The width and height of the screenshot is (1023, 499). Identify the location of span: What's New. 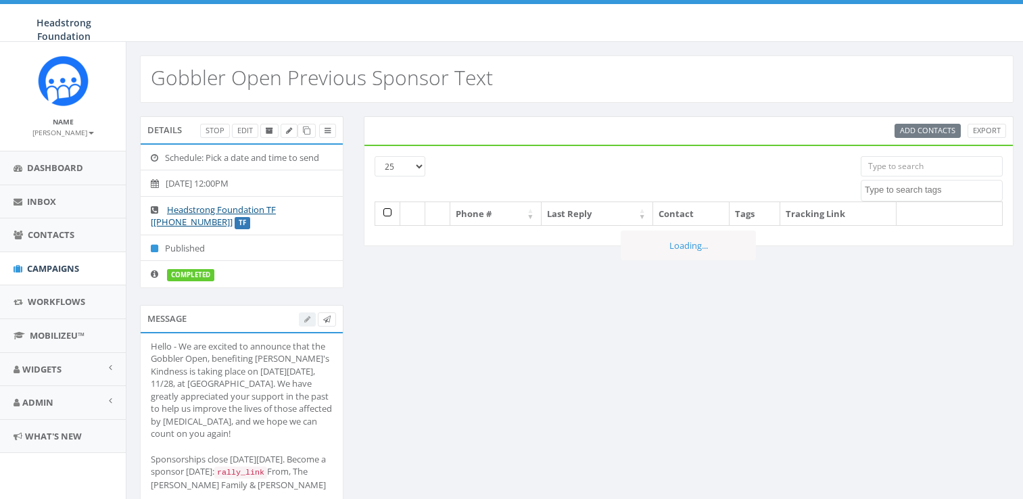
(53, 436).